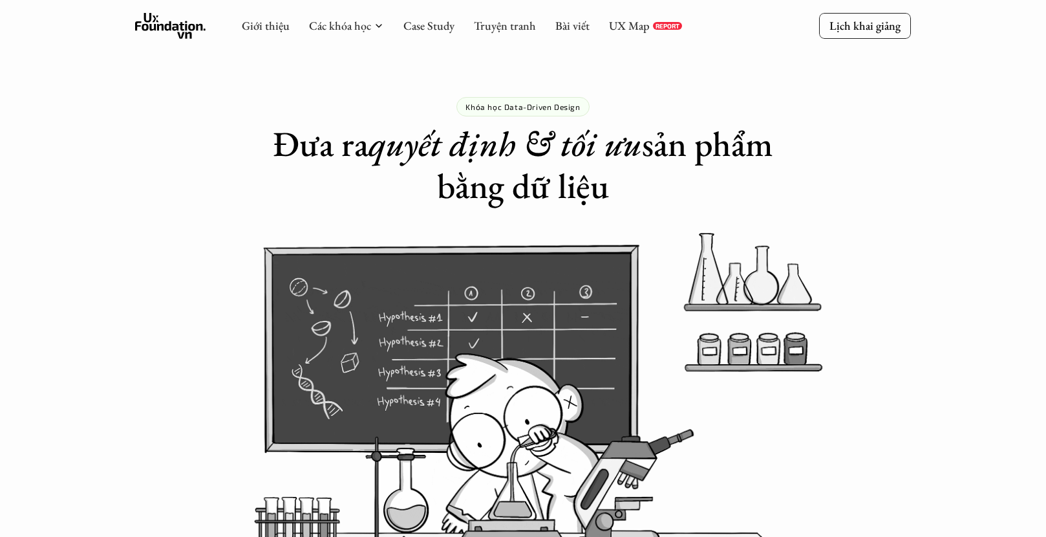 The image size is (1046, 537). I want to click on em: quyết định & tối ưu, so click(505, 144).